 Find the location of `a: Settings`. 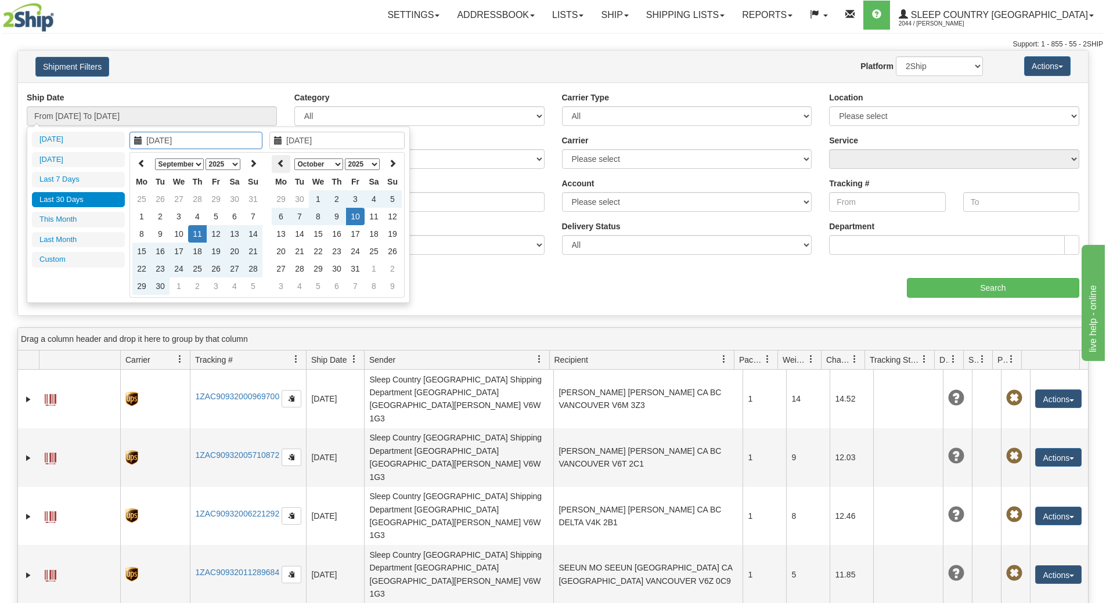

a: Settings is located at coordinates (413, 15).